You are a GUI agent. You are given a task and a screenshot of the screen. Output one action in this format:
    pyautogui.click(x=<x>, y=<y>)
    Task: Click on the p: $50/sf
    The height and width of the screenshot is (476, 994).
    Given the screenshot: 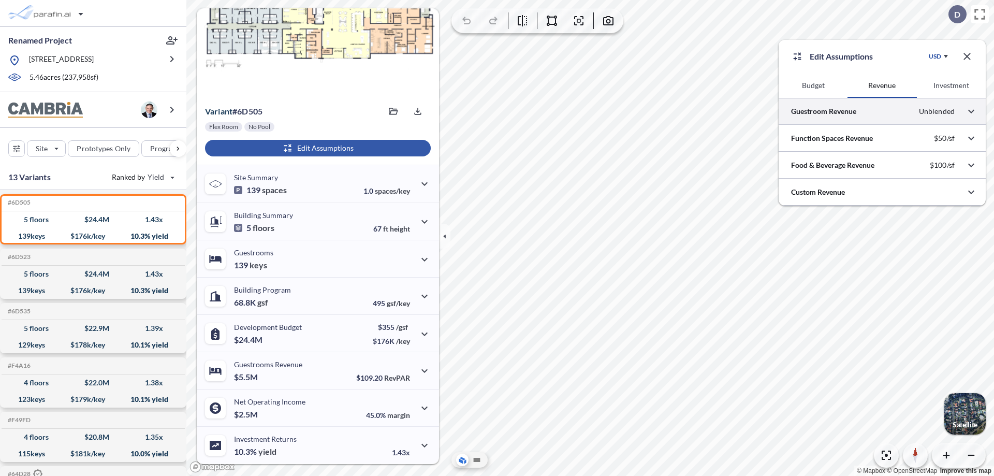 What is the action you would take?
    pyautogui.click(x=944, y=138)
    